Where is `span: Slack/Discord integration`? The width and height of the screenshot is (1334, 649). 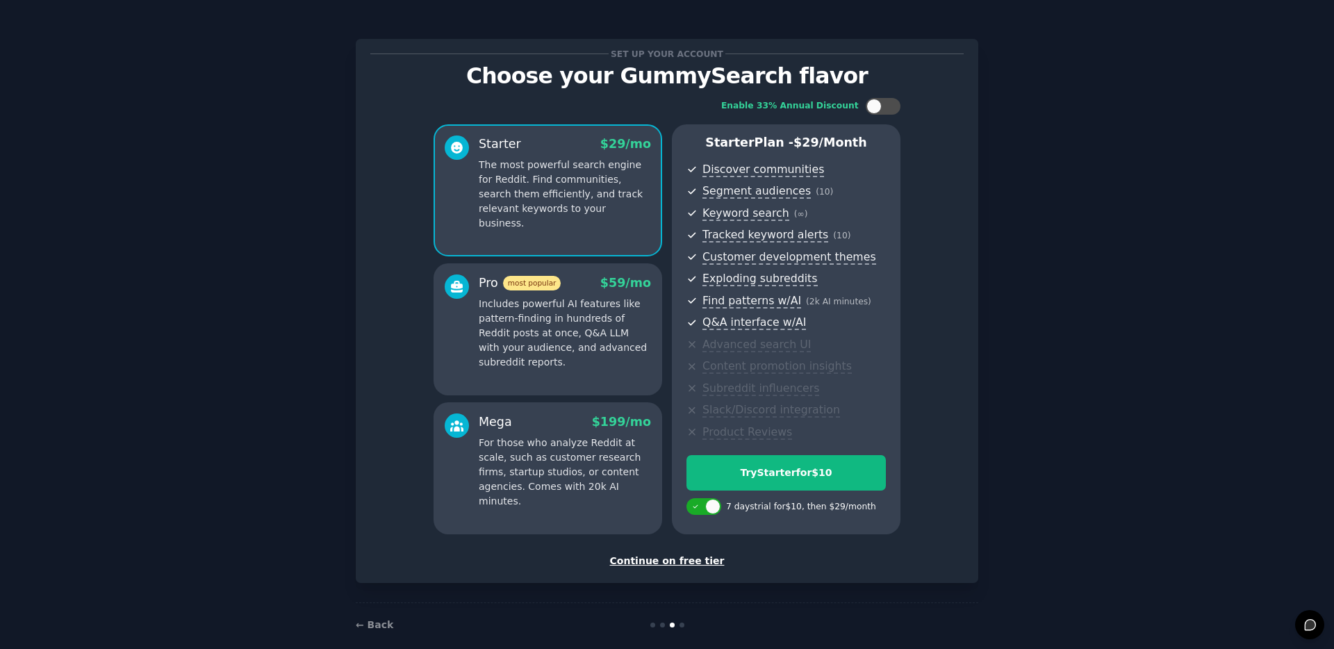
span: Slack/Discord integration is located at coordinates (771, 410).